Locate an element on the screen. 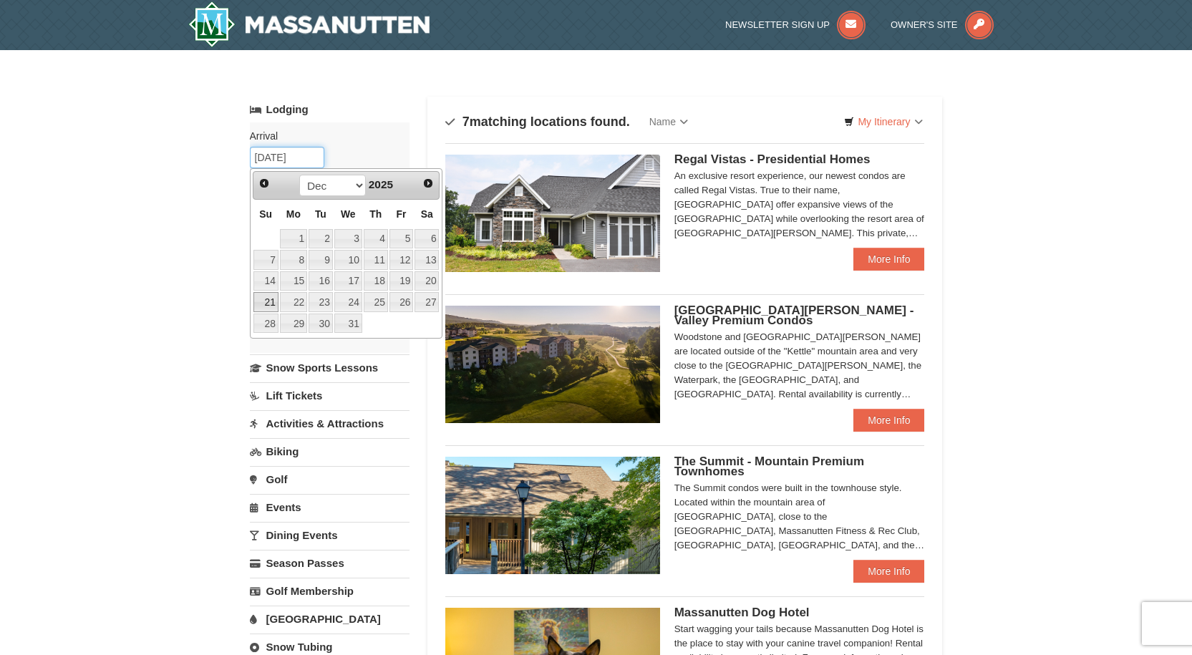  a: 9 is located at coordinates (321, 260).